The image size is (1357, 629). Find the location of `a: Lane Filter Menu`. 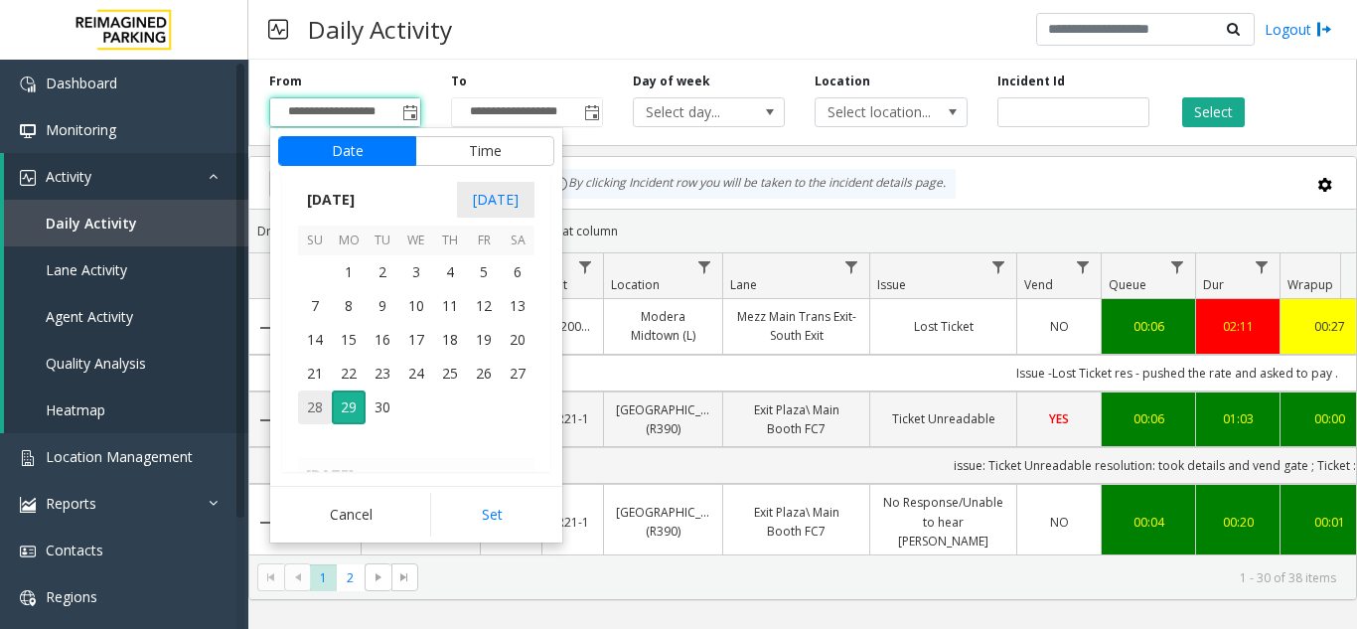

a: Lane Filter Menu is located at coordinates (851, 266).